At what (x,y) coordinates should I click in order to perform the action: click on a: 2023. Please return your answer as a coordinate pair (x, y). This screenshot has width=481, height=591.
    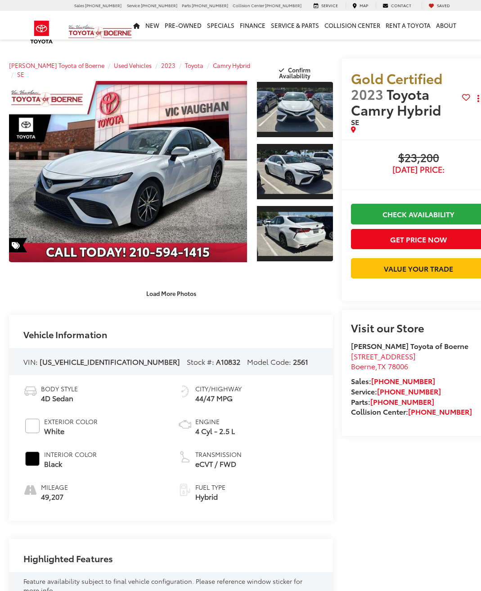
    Looking at the image, I should click on (168, 65).